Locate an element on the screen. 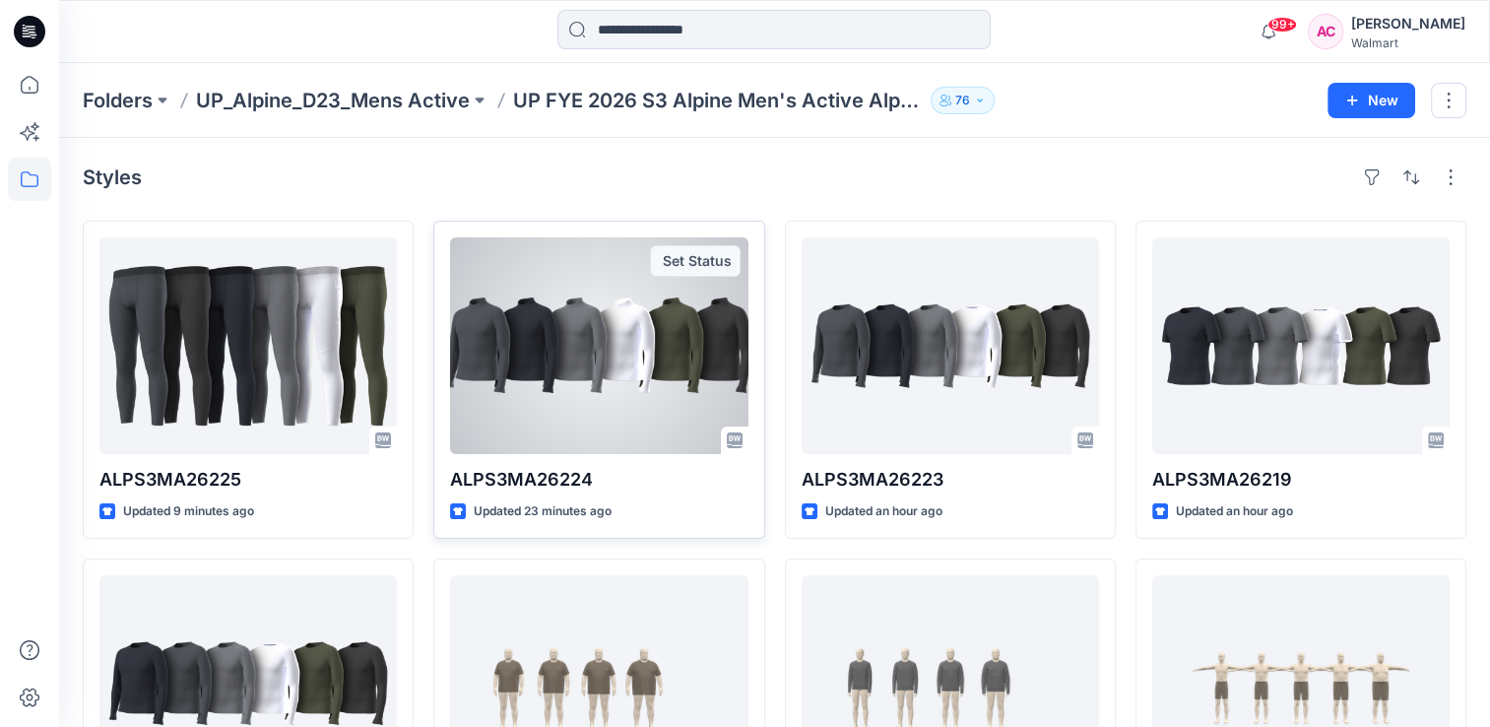 The image size is (1490, 727). p: UP_Alpine_D23_Mens Active is located at coordinates (333, 100).